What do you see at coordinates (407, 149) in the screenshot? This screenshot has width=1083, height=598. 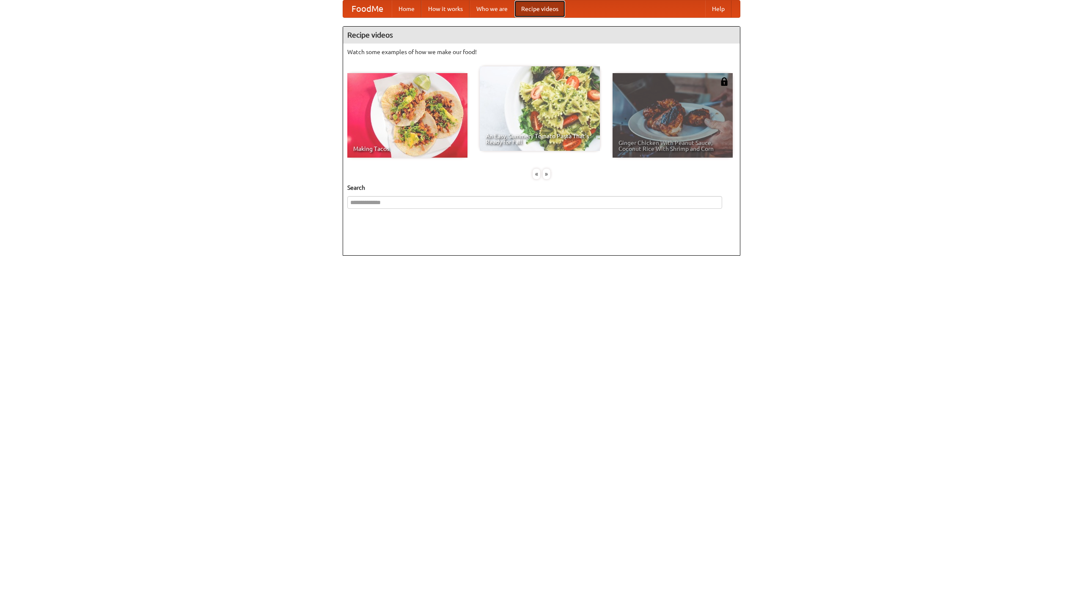 I see `span: Making Tacos` at bounding box center [407, 149].